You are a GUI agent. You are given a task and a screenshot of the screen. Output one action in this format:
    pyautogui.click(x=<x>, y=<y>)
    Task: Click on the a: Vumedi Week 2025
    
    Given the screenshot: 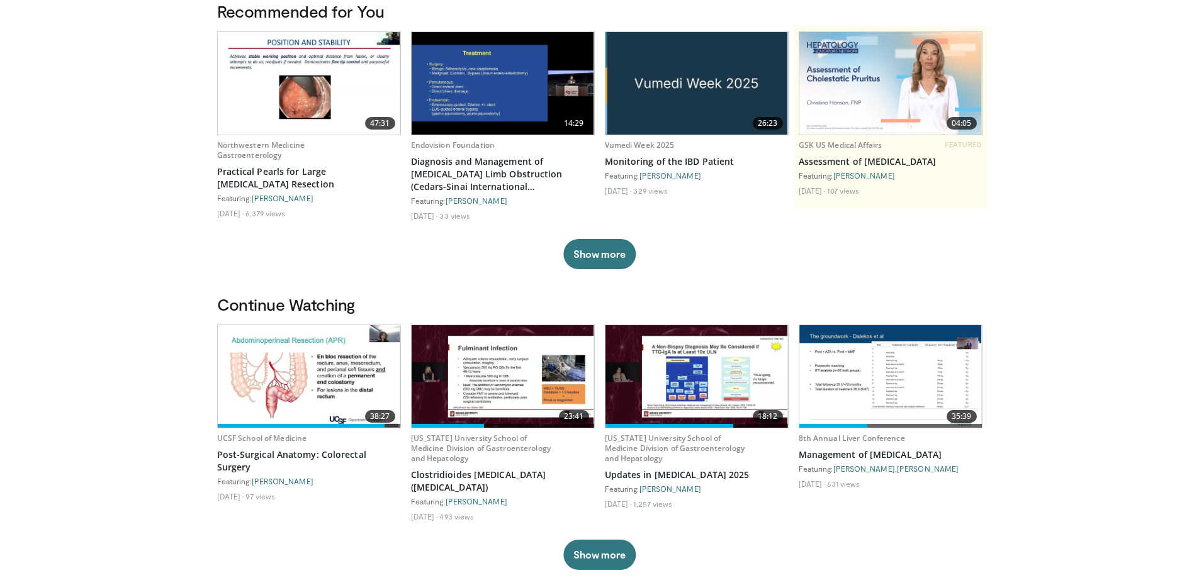 What is the action you would take?
    pyautogui.click(x=640, y=145)
    